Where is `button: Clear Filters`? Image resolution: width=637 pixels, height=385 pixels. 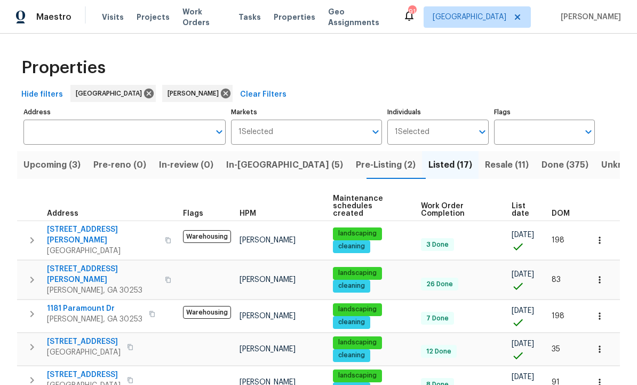 button: Clear Filters is located at coordinates (263, 94).